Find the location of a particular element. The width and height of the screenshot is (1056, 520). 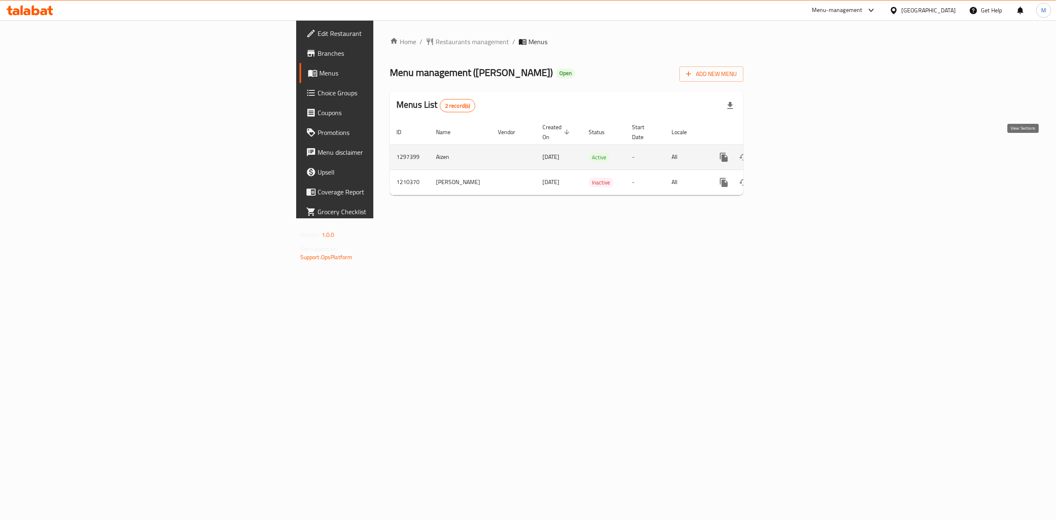

a: Branches is located at coordinates (386, 53).